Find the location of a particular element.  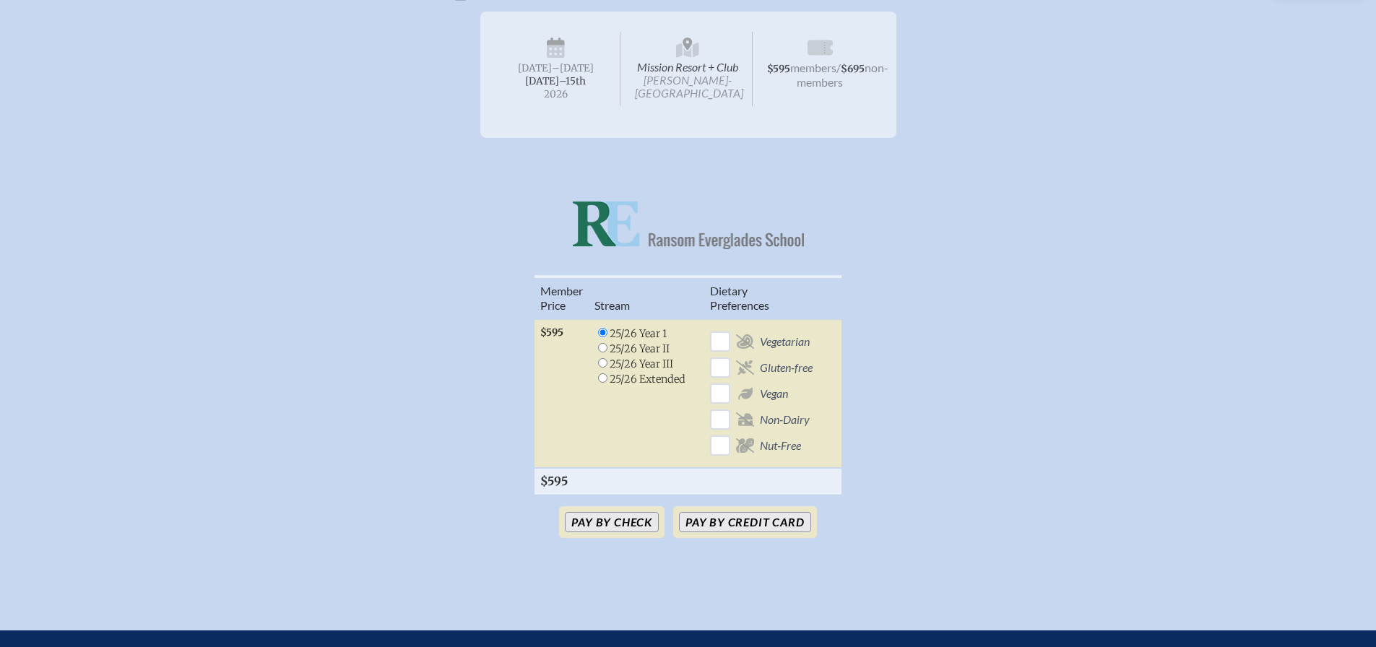

button: Pay by Check is located at coordinates (612, 522).